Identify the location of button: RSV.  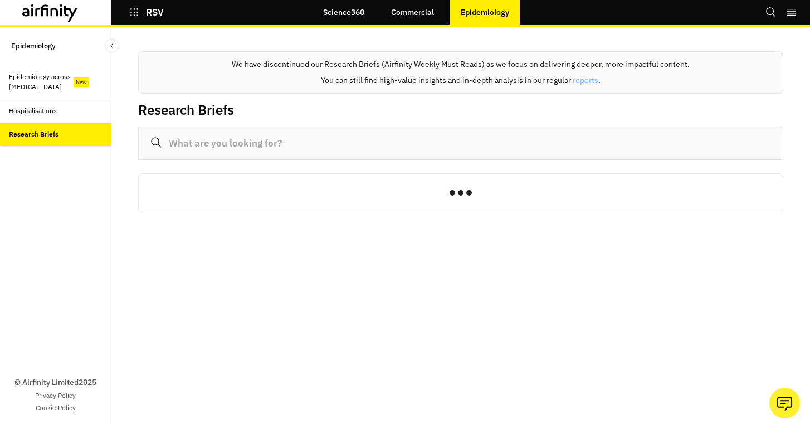
(147, 12).